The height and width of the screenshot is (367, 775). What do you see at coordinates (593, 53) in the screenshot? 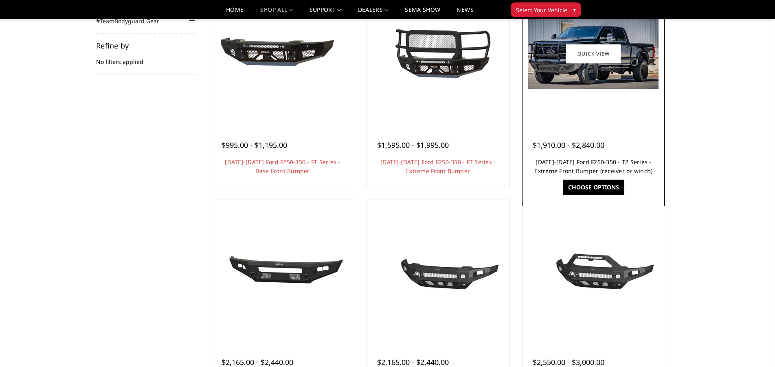
I see `a: Quick view` at bounding box center [593, 53].